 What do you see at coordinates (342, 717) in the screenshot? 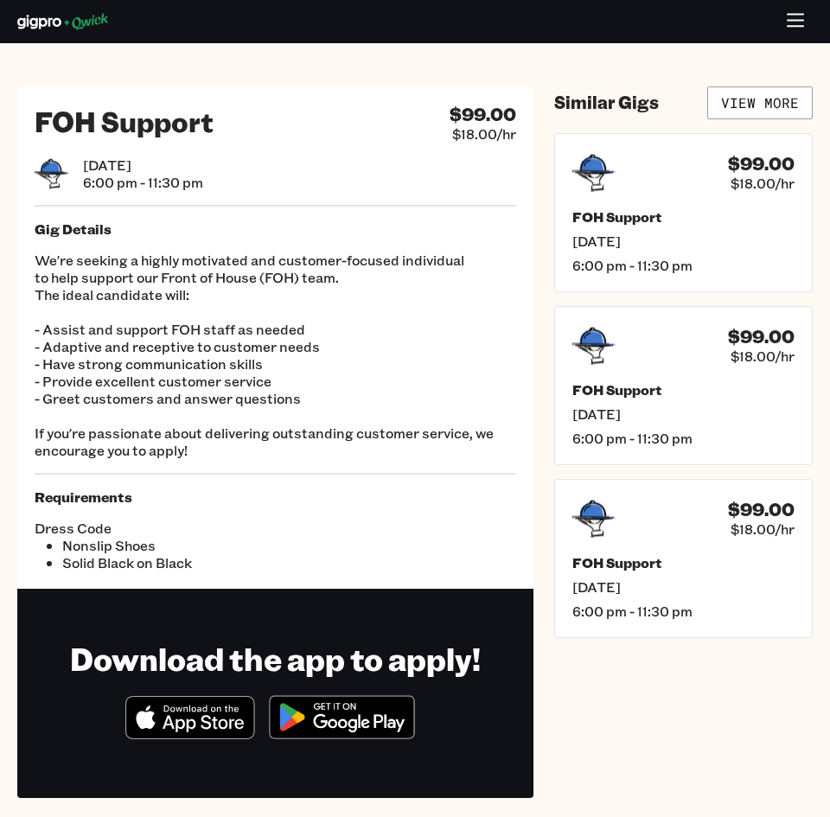
I see `img: Get it on Google Play` at bounding box center [342, 717].